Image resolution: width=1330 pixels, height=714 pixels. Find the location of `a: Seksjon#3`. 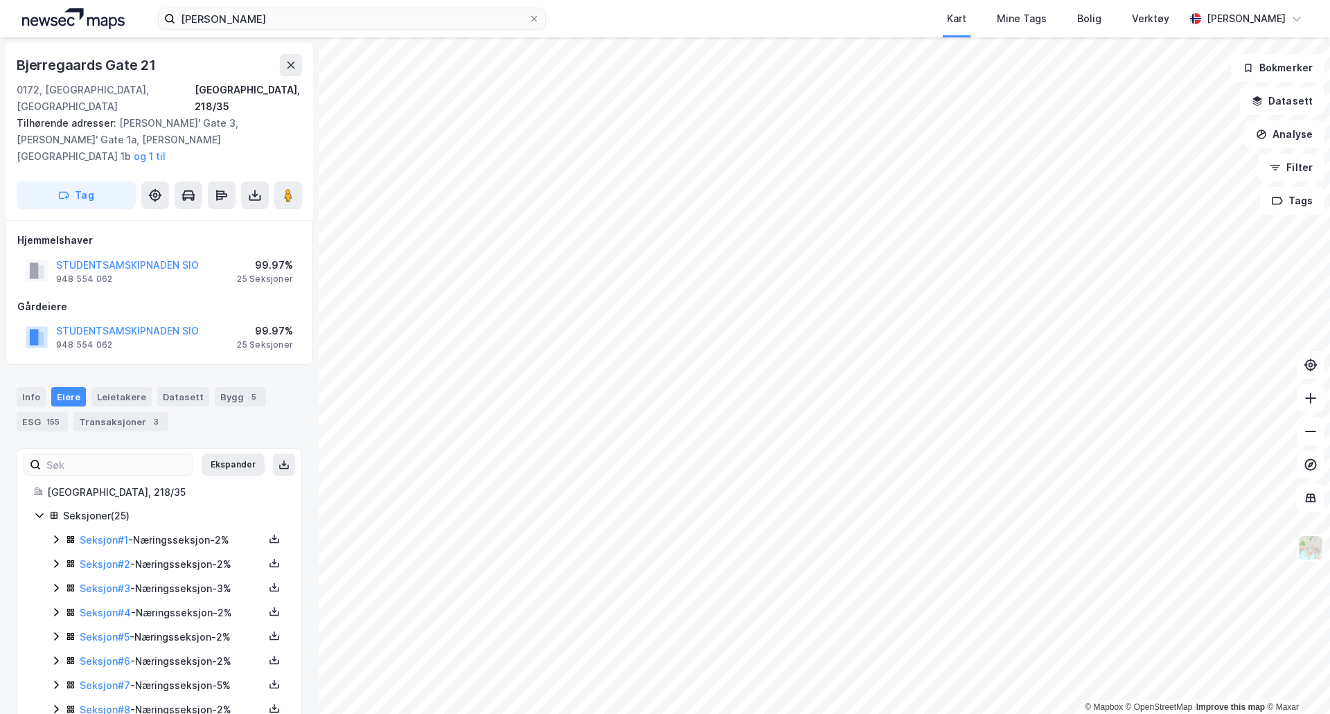

a: Seksjon#3 is located at coordinates (105, 588).